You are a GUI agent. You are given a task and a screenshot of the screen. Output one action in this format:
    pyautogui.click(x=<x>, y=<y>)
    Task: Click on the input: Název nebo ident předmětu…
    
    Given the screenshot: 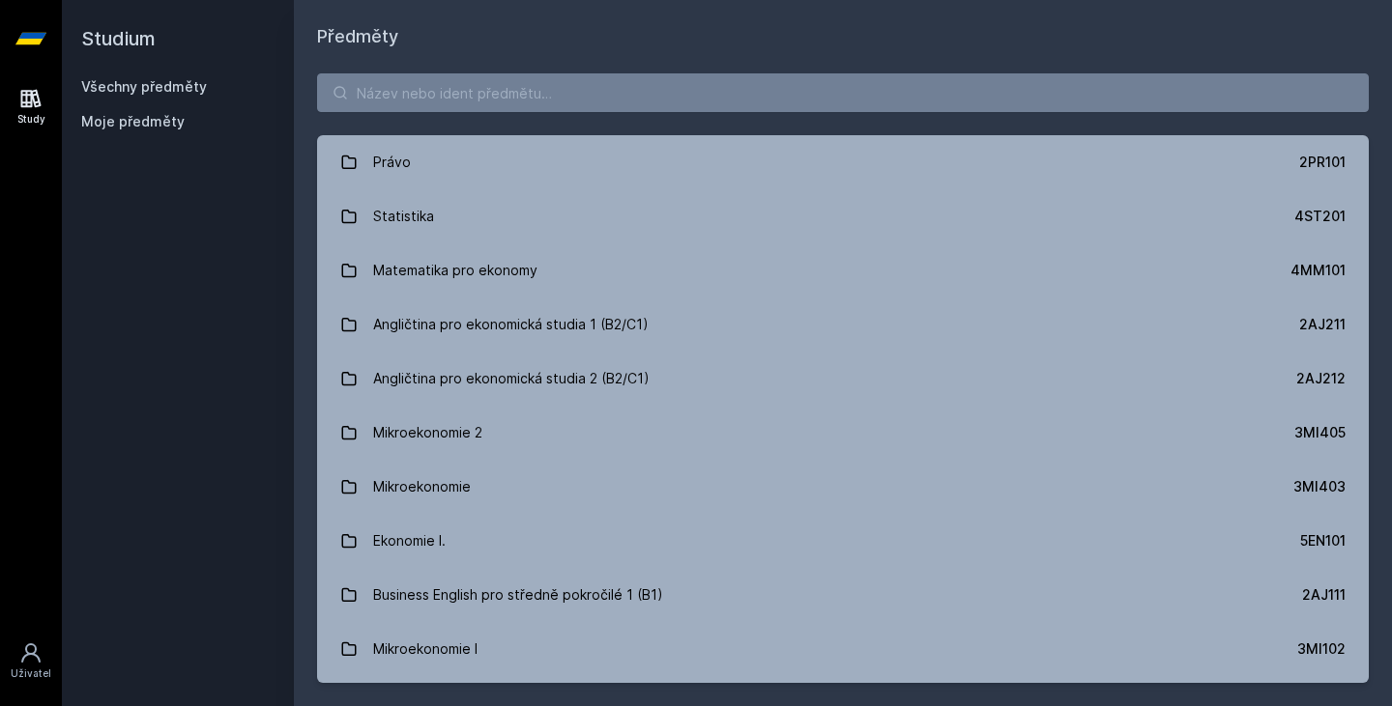 What is the action you would take?
    pyautogui.click(x=843, y=93)
    